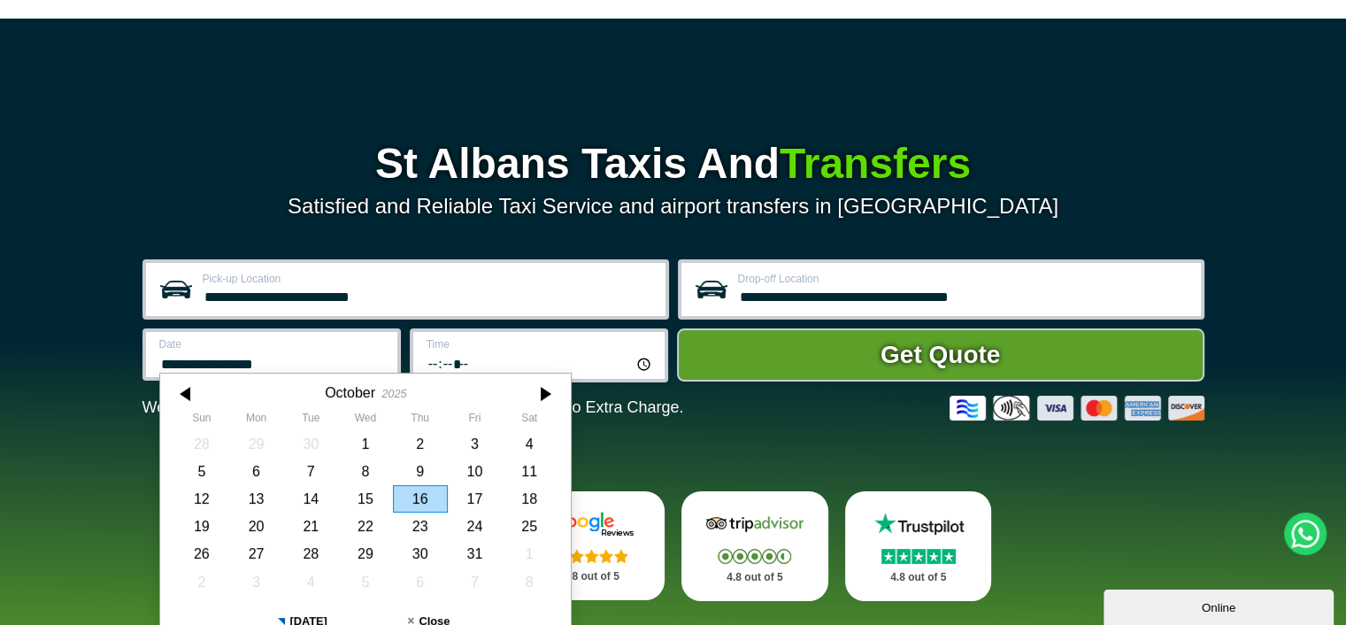 The image size is (1346, 625). What do you see at coordinates (202, 553) in the screenshot?
I see `div: 26 October 2025` at bounding box center [202, 553].